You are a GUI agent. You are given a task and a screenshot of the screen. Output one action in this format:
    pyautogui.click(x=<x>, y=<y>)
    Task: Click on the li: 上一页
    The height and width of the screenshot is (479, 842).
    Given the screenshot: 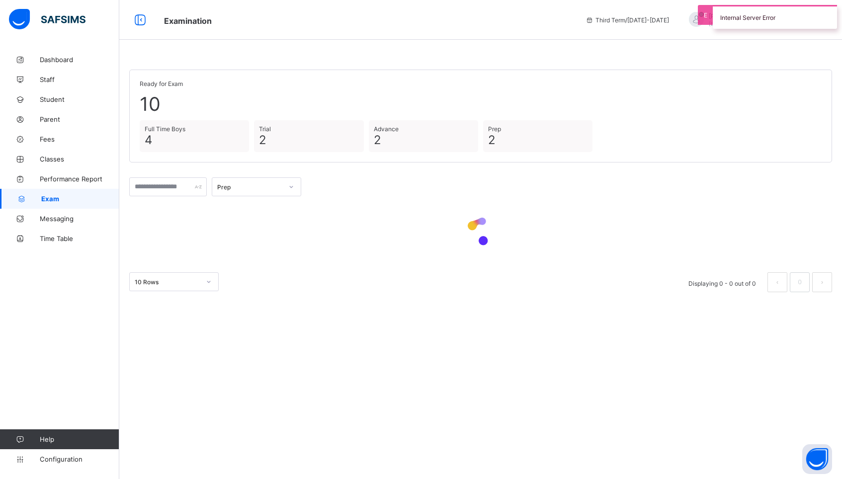 What is the action you would take?
    pyautogui.click(x=777, y=282)
    